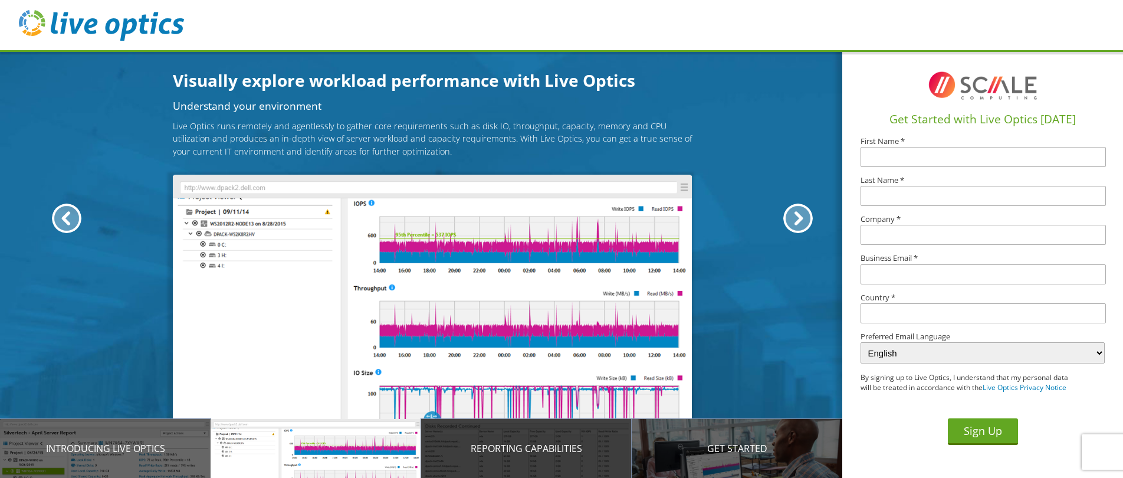  I want to click on label: Business Email *, so click(983, 258).